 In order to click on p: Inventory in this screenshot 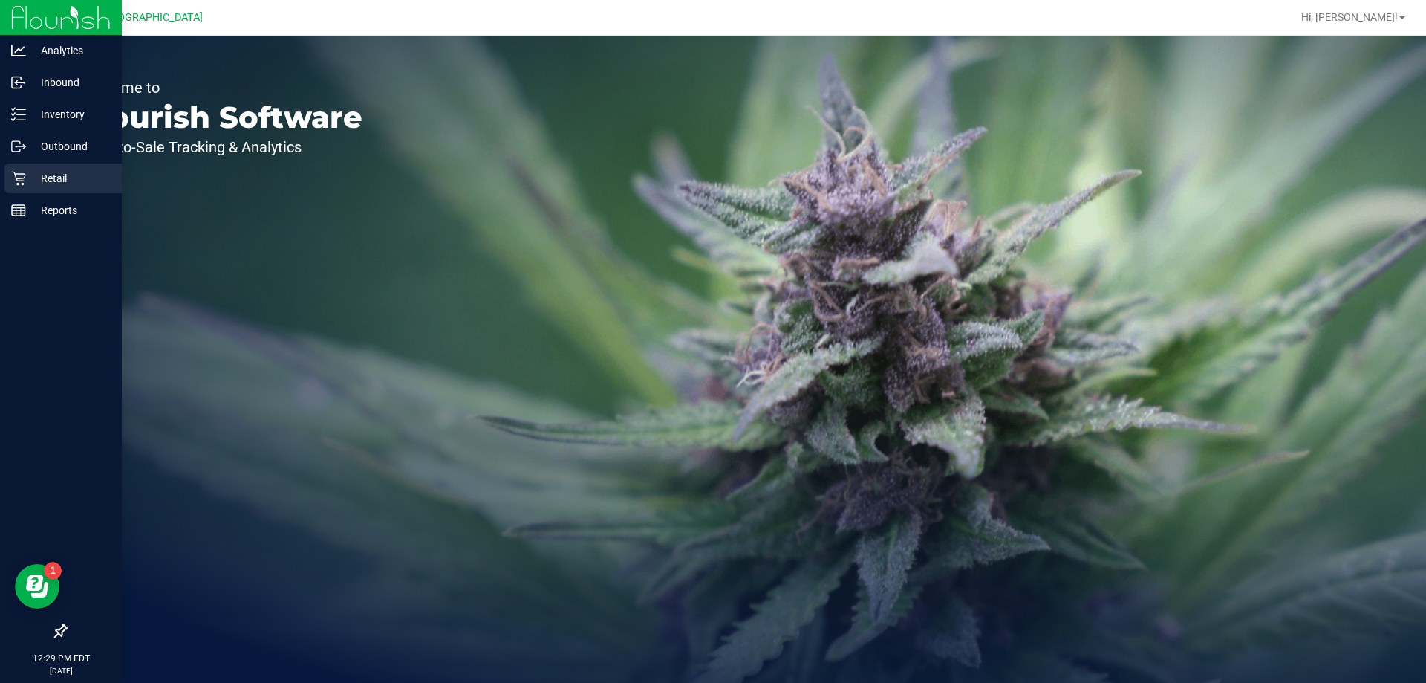, I will do `click(71, 114)`.